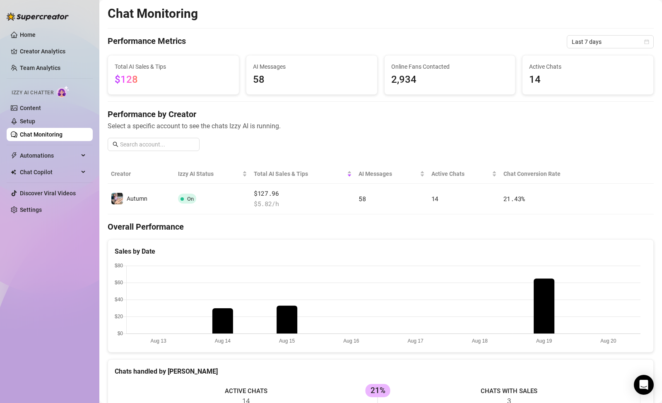 The width and height of the screenshot is (662, 403). I want to click on span: $127.96, so click(303, 194).